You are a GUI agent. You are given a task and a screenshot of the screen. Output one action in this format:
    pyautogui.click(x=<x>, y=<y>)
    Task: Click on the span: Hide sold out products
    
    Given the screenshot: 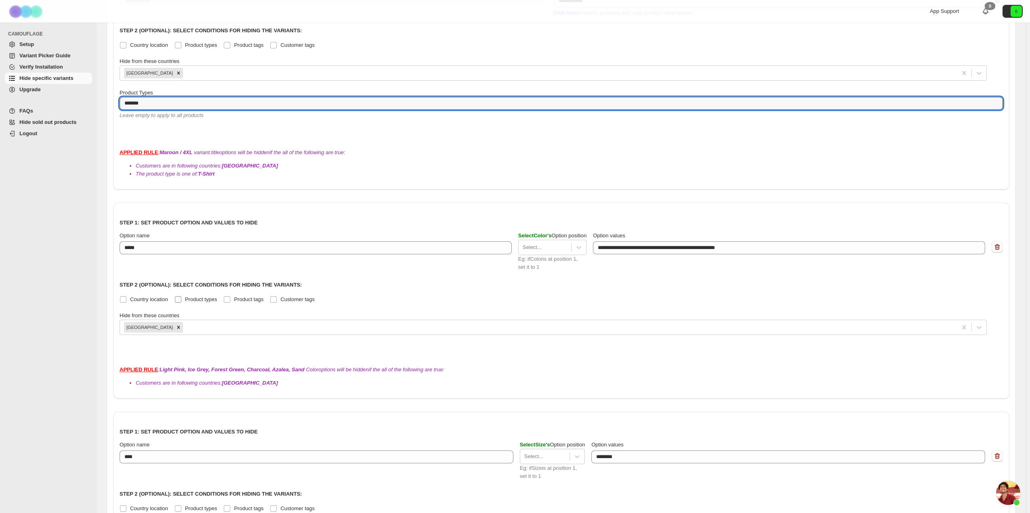 What is the action you would take?
    pyautogui.click(x=48, y=122)
    